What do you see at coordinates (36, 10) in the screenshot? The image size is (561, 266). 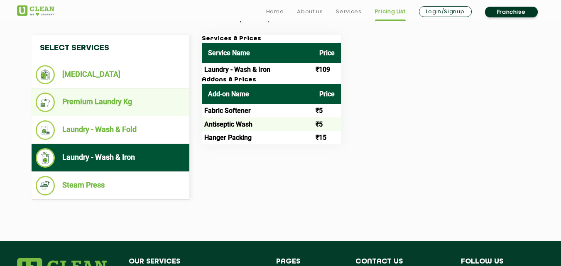 I see `img: UClean Laundry and Dry Cleaning` at bounding box center [36, 10].